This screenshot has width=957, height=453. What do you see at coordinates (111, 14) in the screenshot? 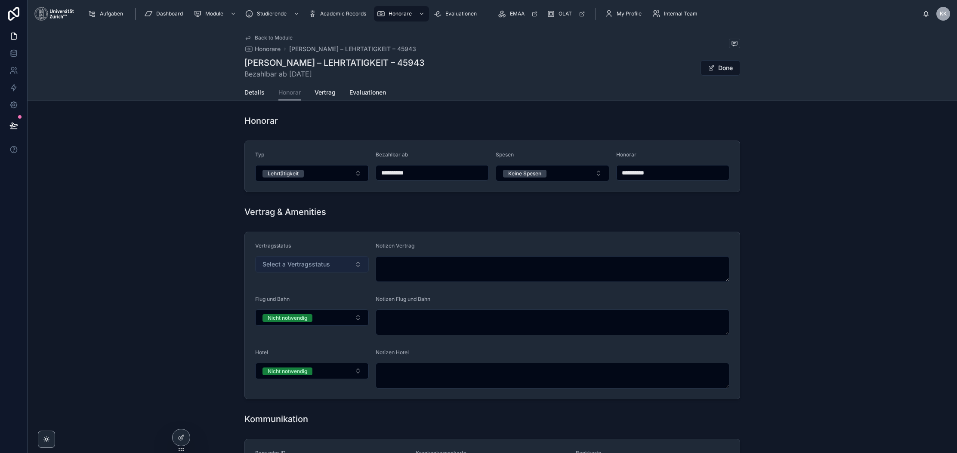
I see `span: Aufgaben` at bounding box center [111, 14].